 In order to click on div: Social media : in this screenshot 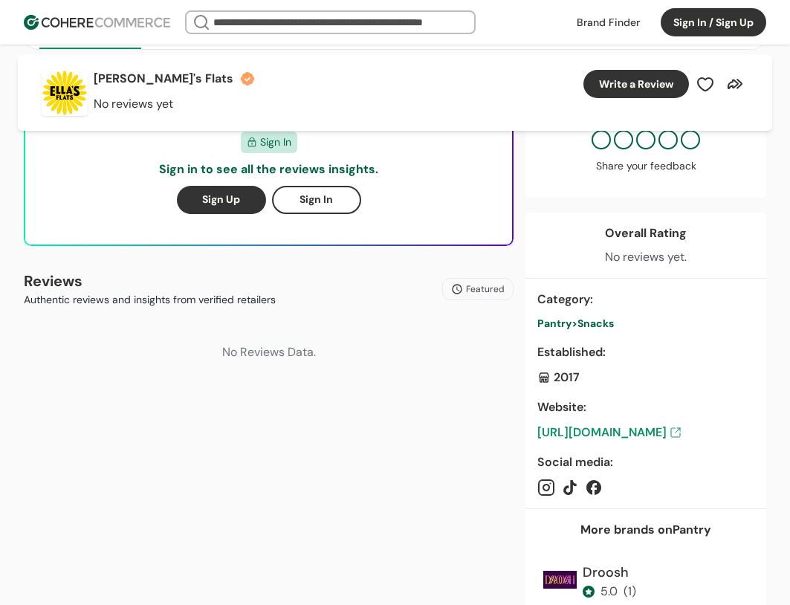, I will do `click(646, 462)`.